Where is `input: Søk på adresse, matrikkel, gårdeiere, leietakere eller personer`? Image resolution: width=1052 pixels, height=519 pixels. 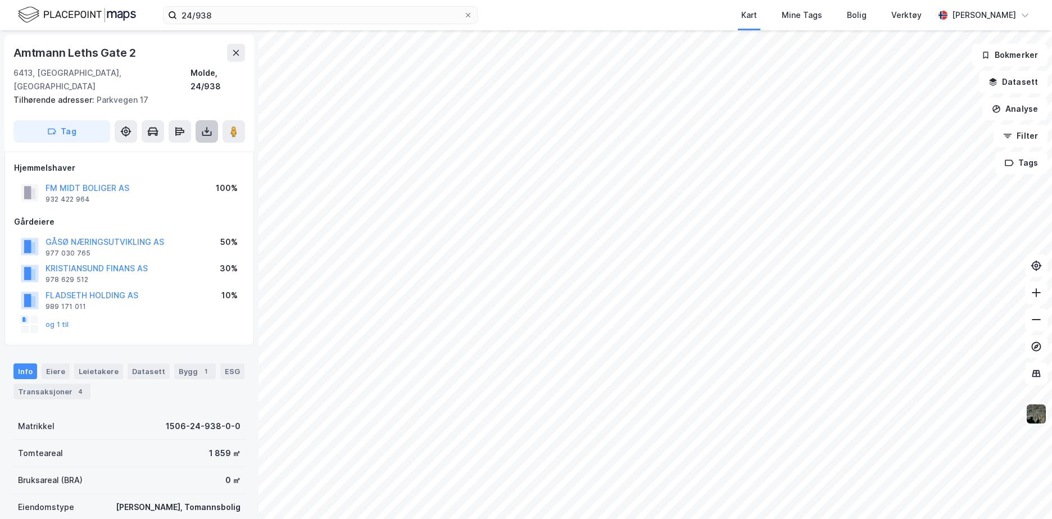
input: Søk på adresse, matrikkel, gårdeiere, leietakere eller personer is located at coordinates (320, 15).